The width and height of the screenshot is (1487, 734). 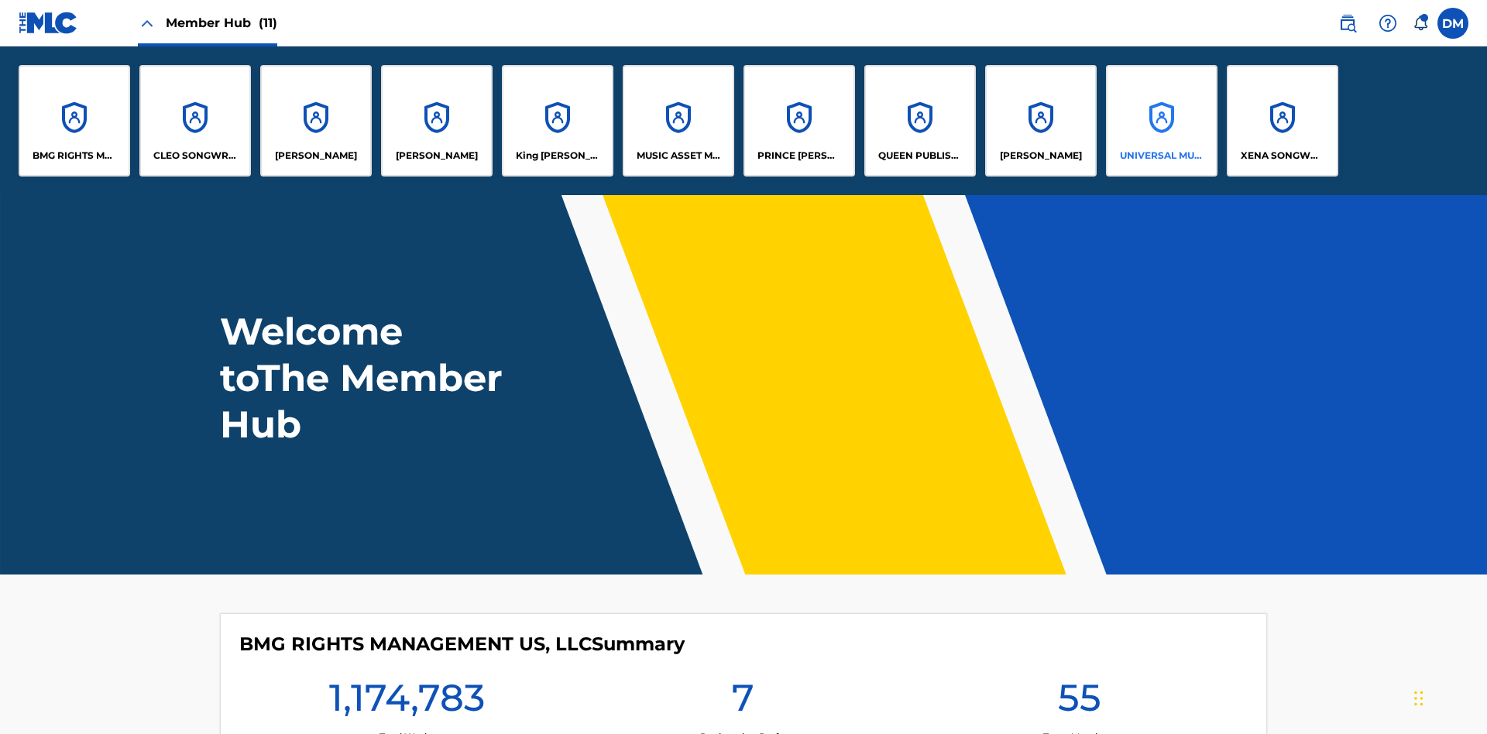 I want to click on span: Member Hub, so click(x=221, y=22).